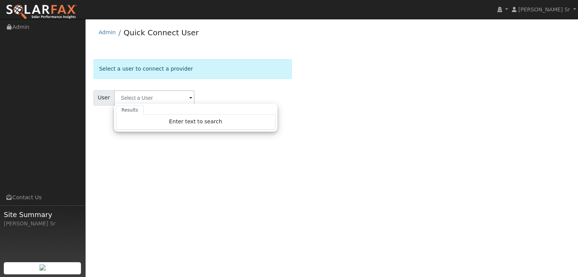 The width and height of the screenshot is (578, 277). Describe the element at coordinates (154, 98) in the screenshot. I see `input: Select a User` at that location.